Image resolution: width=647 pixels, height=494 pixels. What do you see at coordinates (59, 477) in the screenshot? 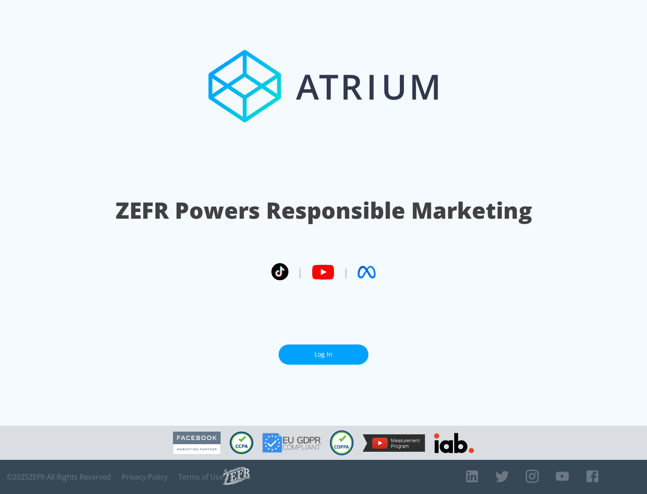
I see `span: © 2025 ZEFR All Rights Reserved` at bounding box center [59, 477].